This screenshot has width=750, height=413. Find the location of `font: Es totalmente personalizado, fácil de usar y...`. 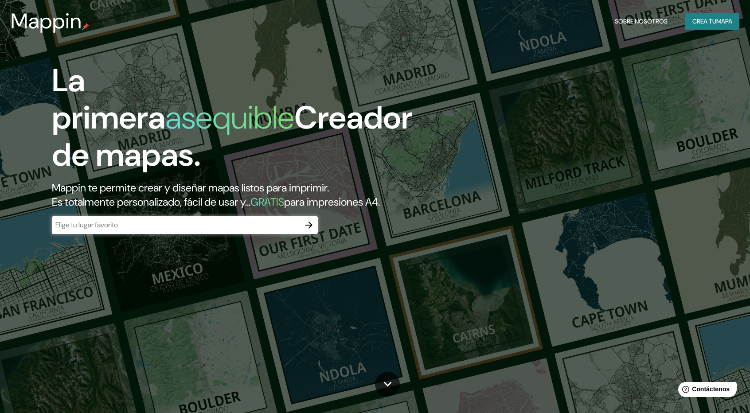

font: Es totalmente personalizado, fácil de usar y... is located at coordinates (151, 202).